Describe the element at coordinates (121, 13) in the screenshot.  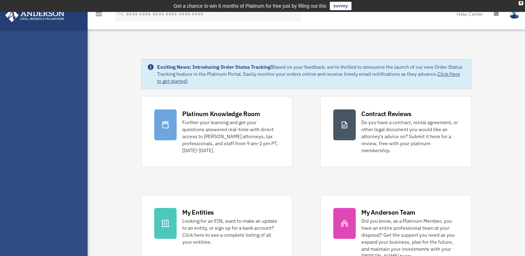
I see `i: search` at that location.